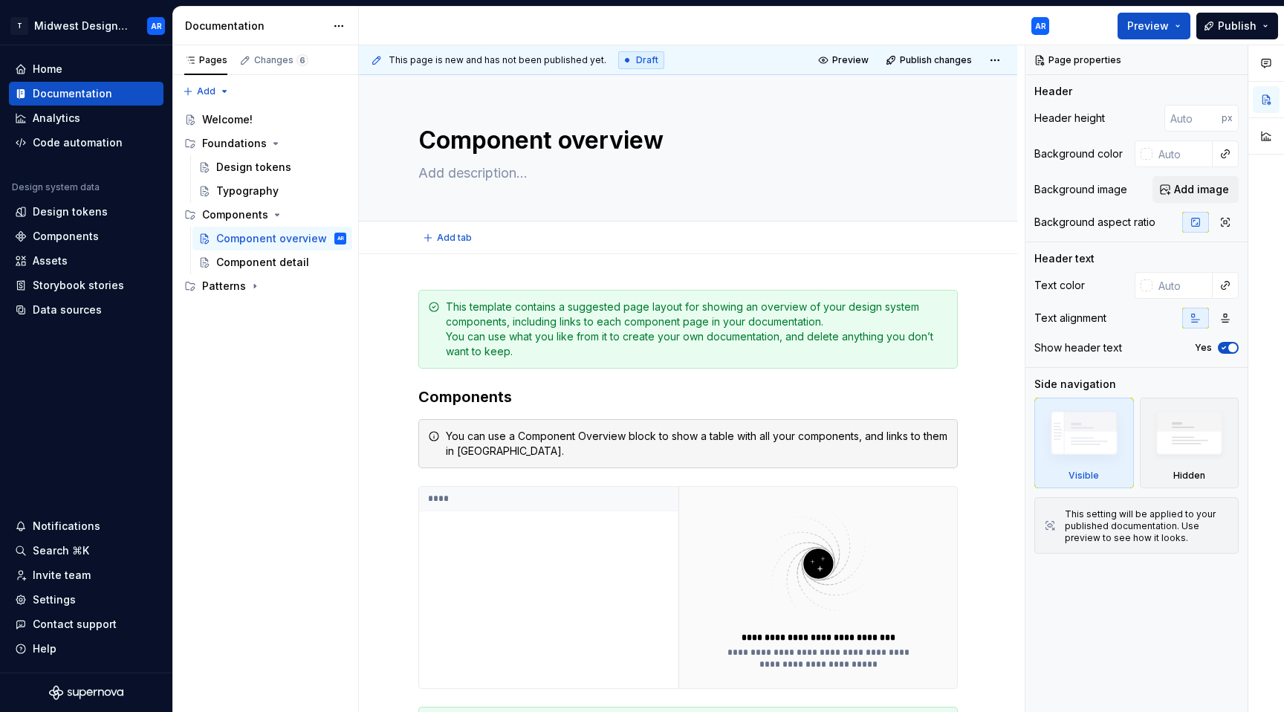 The height and width of the screenshot is (712, 1284). What do you see at coordinates (935, 60) in the screenshot?
I see `span: Publish changes` at bounding box center [935, 60].